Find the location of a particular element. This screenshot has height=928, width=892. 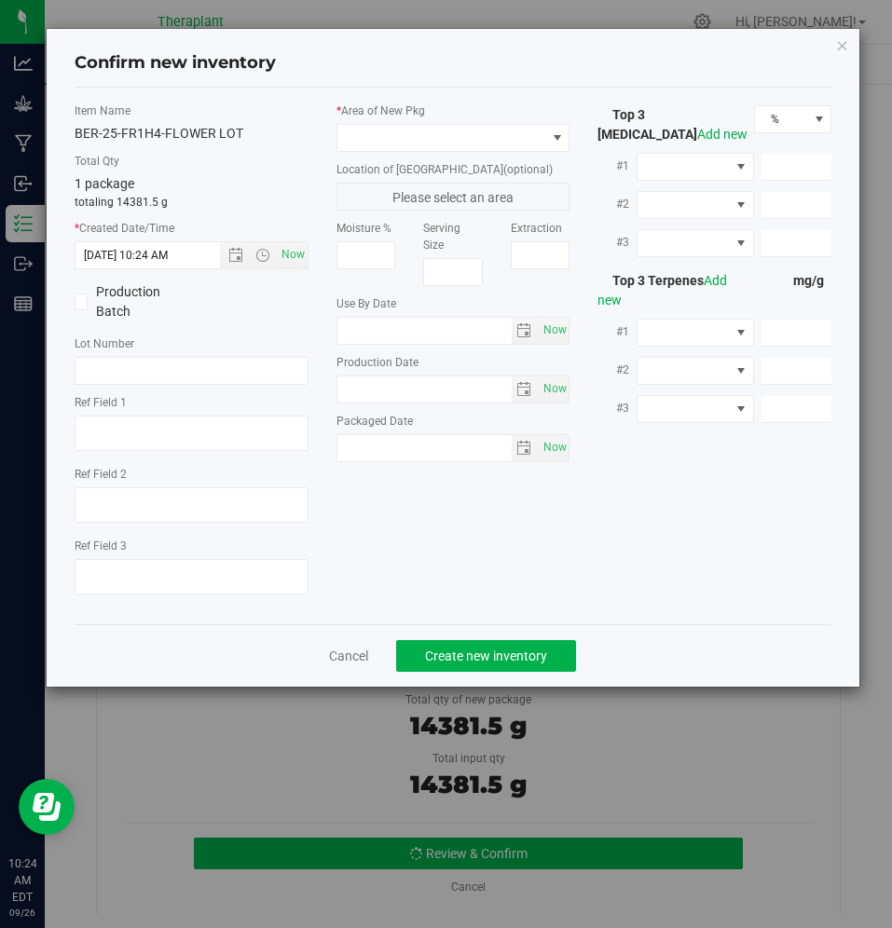

span: Please select an area is located at coordinates (453, 197).